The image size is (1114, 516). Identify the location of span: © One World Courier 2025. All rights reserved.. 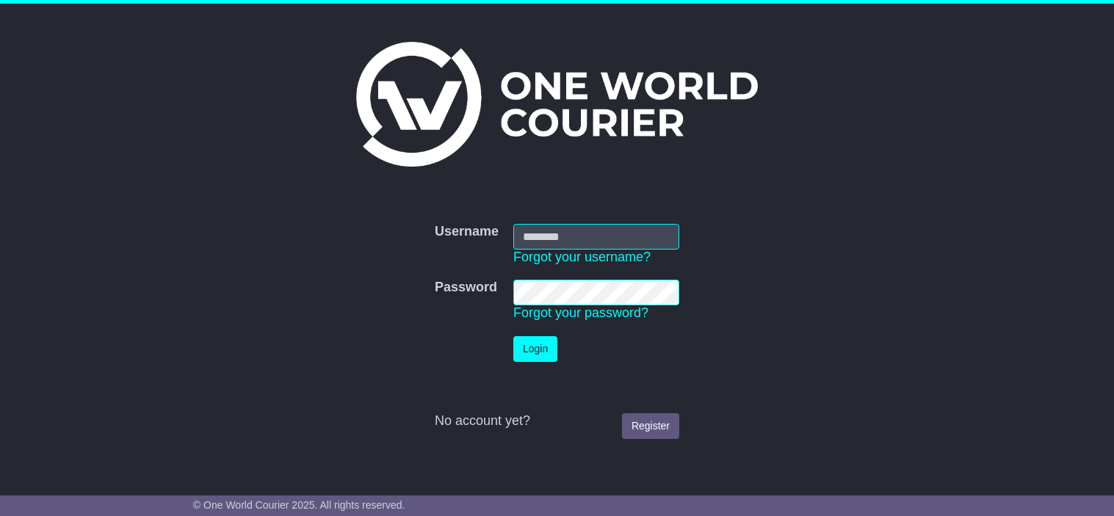
(299, 505).